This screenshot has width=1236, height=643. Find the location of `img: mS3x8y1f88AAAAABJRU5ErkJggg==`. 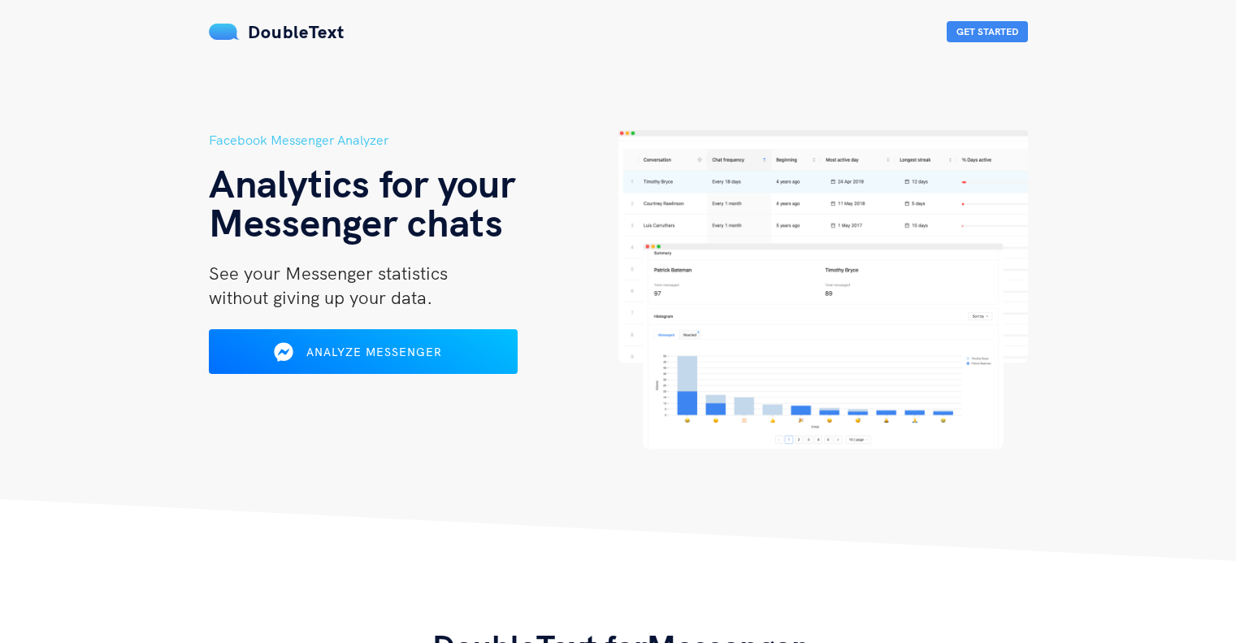

img: mS3x8y1f88AAAAABJRU5ErkJggg== is located at coordinates (224, 32).